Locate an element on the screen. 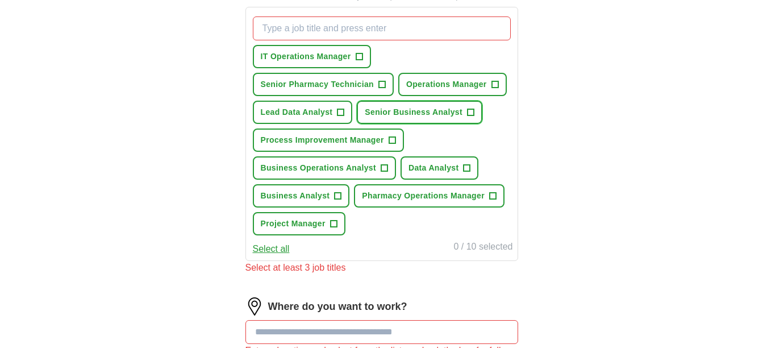 Image resolution: width=763 pixels, height=348 pixels. button: Select all is located at coordinates (271, 249).